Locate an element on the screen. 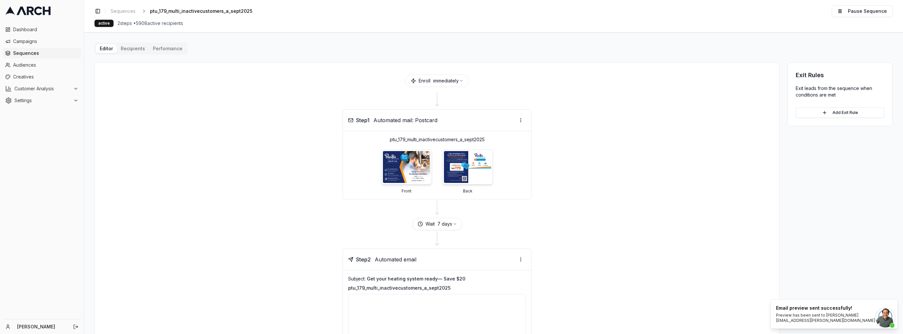  span: Get your heating system ready— Save $20 is located at coordinates (416, 278).